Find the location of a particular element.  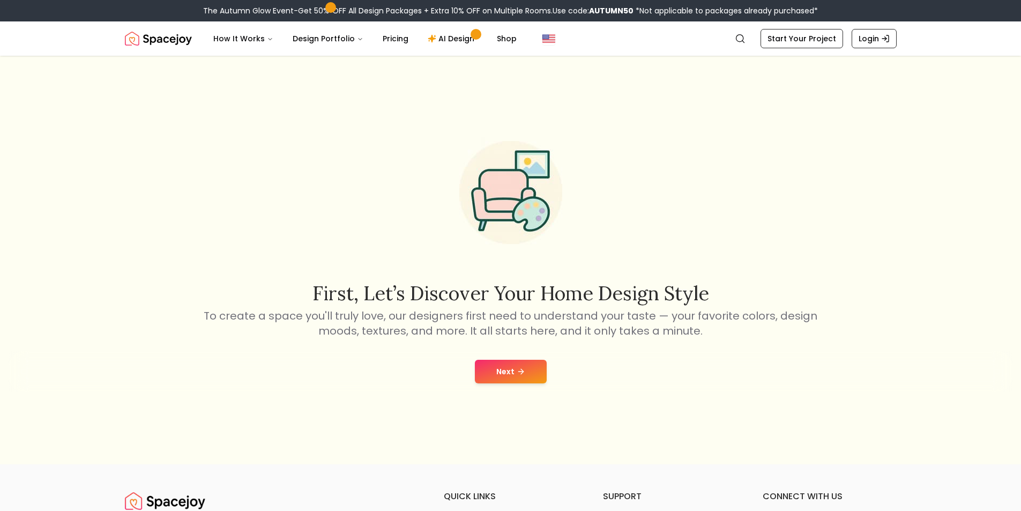

h6: support is located at coordinates (670, 496).